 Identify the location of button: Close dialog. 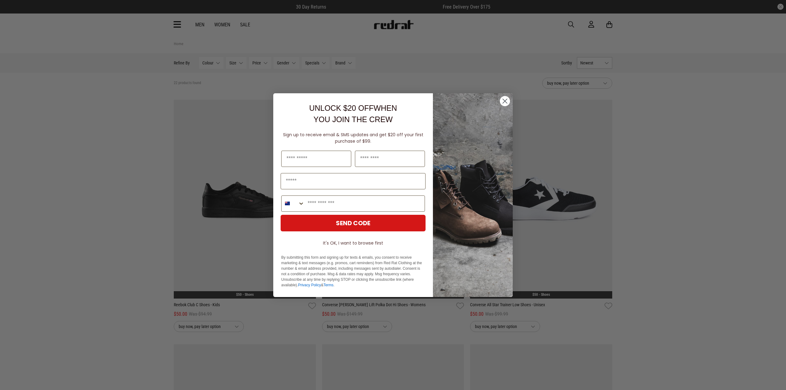
(505, 101).